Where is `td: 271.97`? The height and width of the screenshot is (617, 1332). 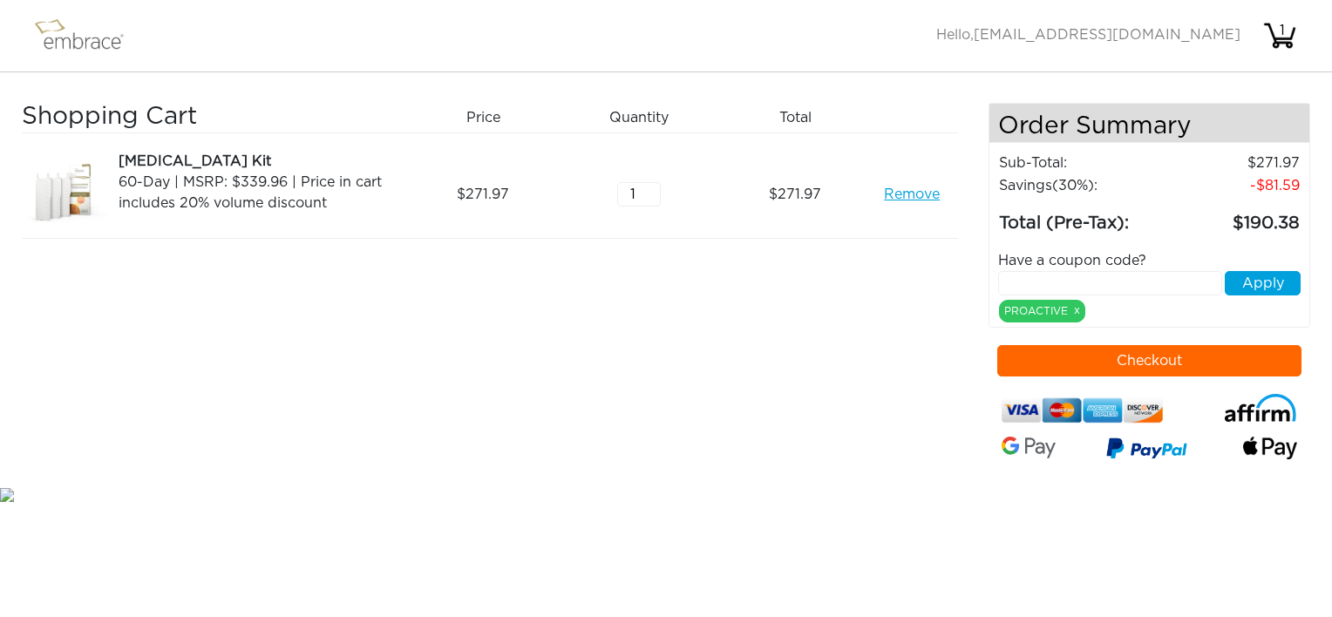 td: 271.97 is located at coordinates (1232, 163).